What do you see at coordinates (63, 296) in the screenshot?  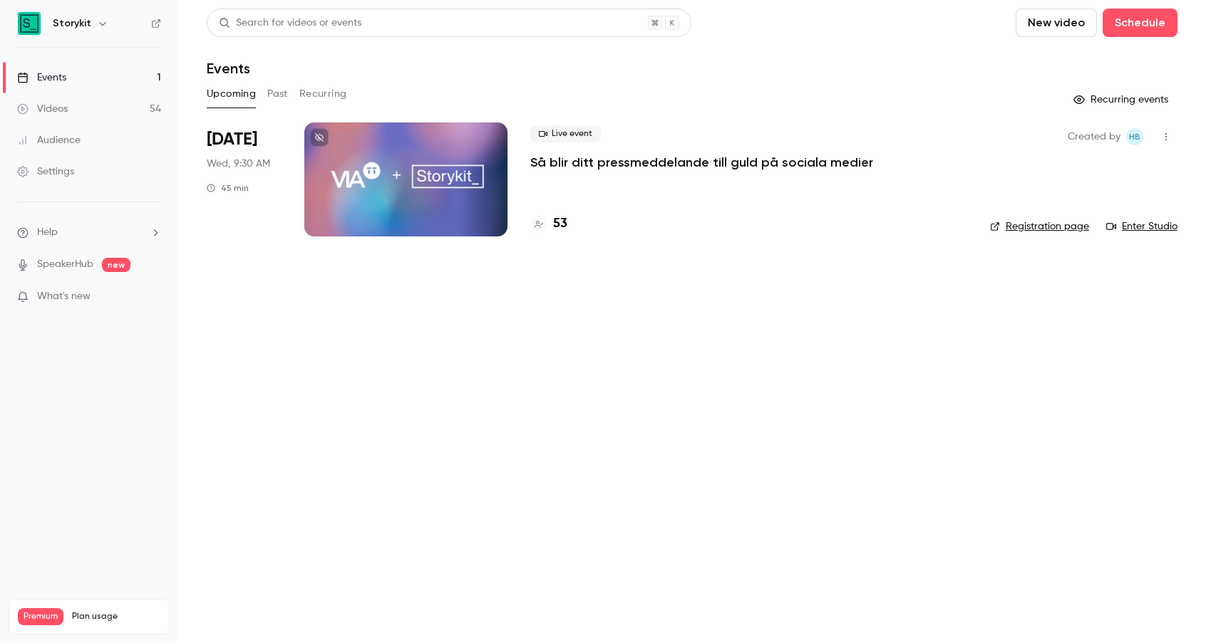 I see `span: What's new` at bounding box center [63, 296].